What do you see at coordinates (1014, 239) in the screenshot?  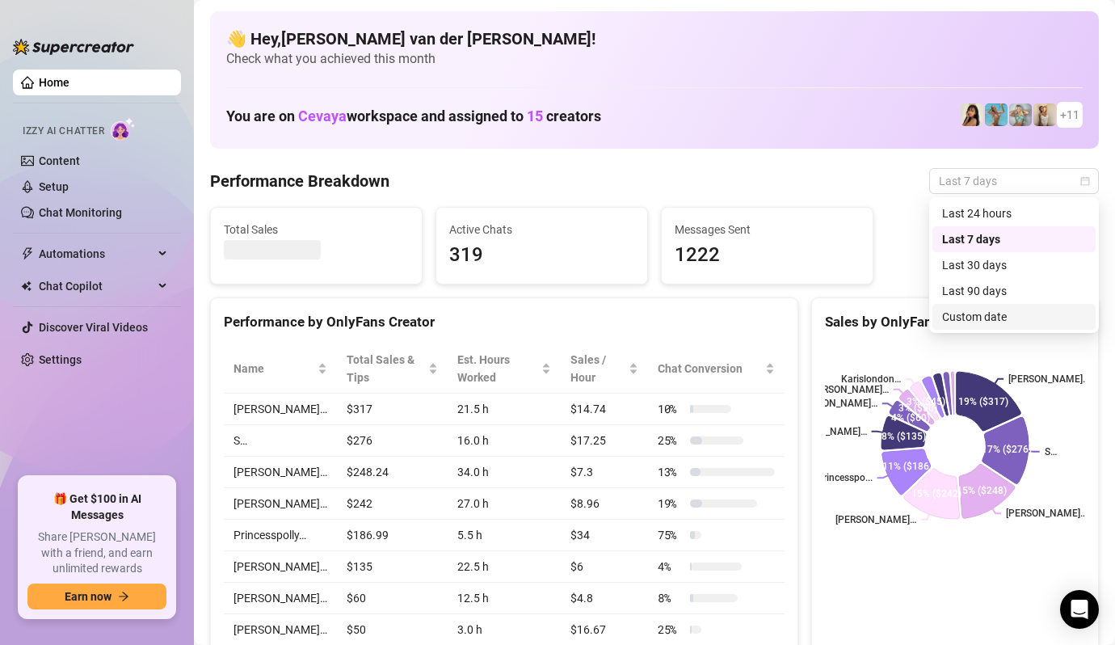 I see `div: Last 7 days` at bounding box center [1014, 239].